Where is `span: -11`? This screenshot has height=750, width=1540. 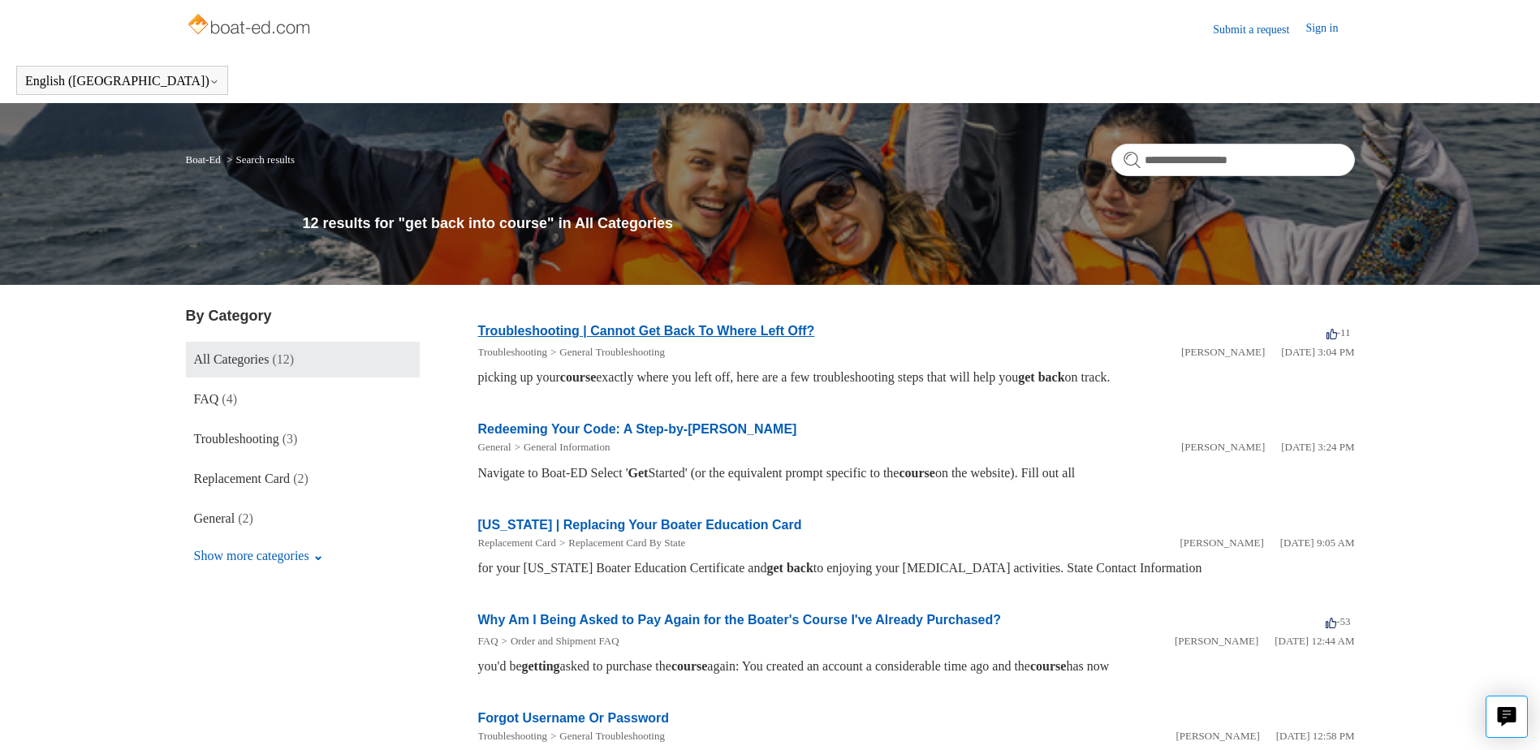
span: -11 is located at coordinates (1339, 332).